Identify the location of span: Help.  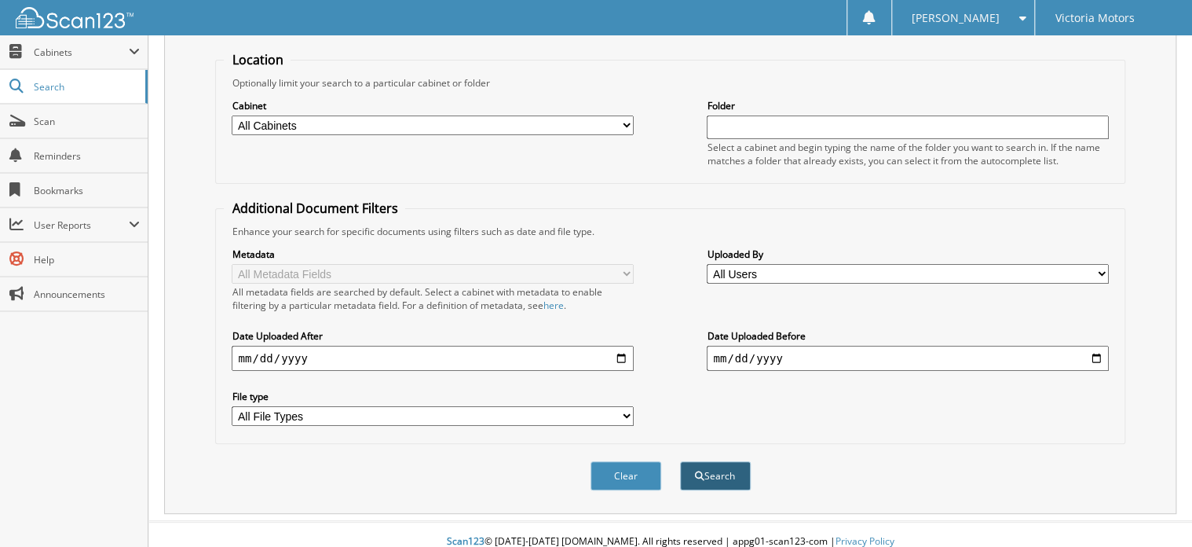
(86, 259).